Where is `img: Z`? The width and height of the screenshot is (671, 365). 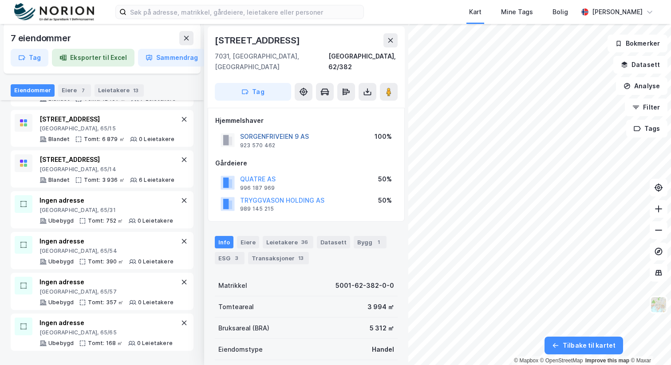
img: Z is located at coordinates (658, 305).